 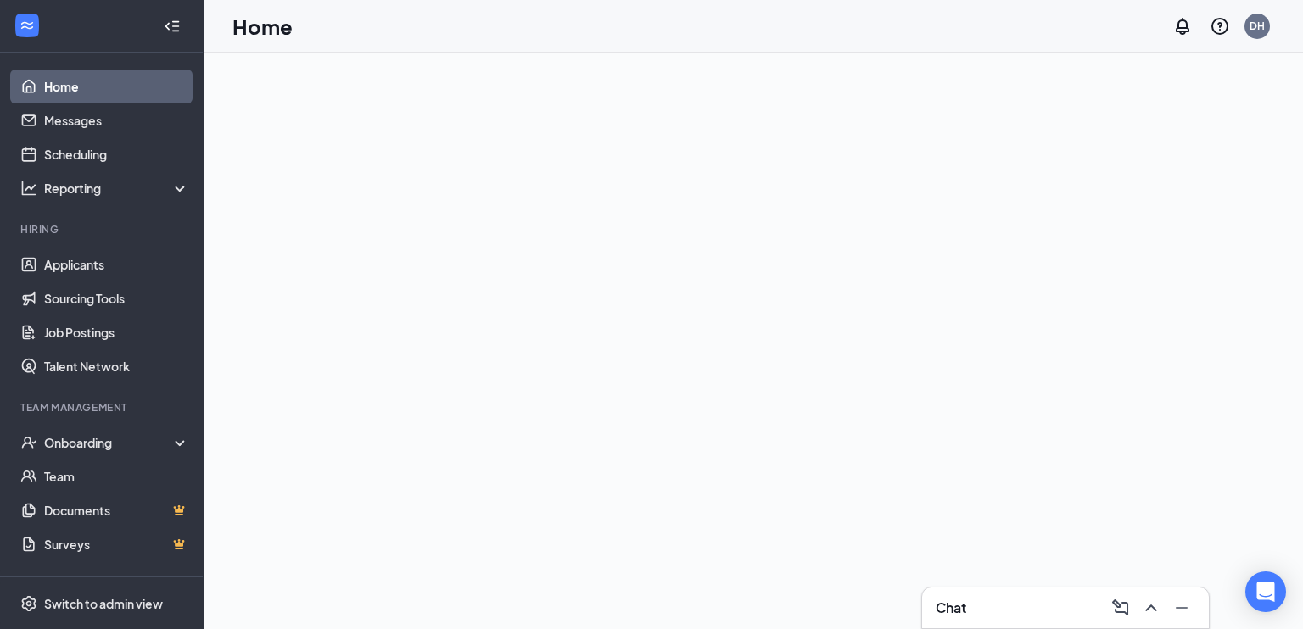 What do you see at coordinates (1120, 608) in the screenshot?
I see `svg: ComposeMessage` at bounding box center [1120, 608].